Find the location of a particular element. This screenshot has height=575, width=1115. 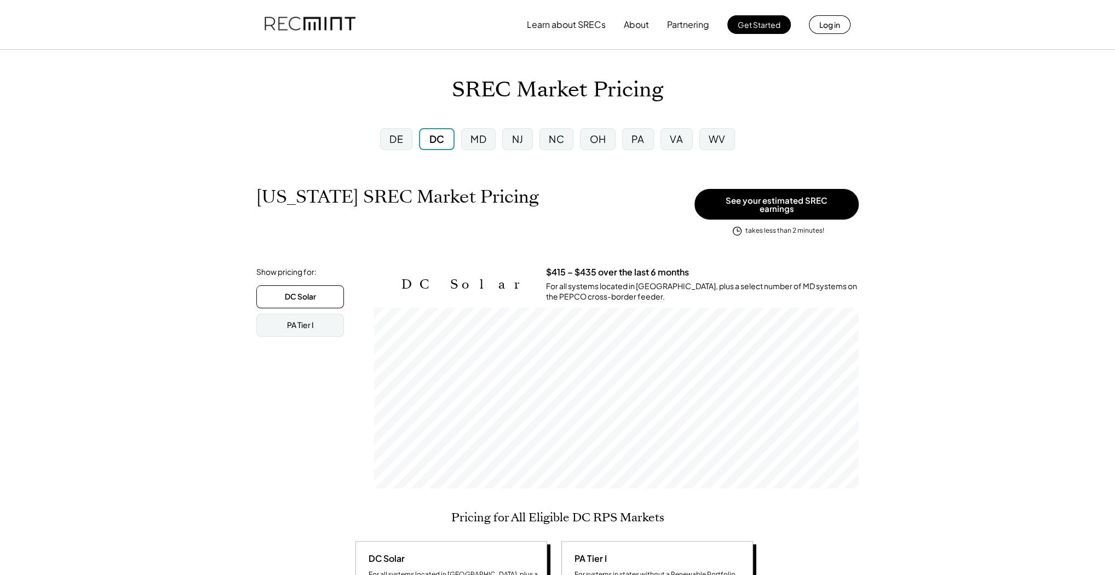

div: DE is located at coordinates (396, 139).